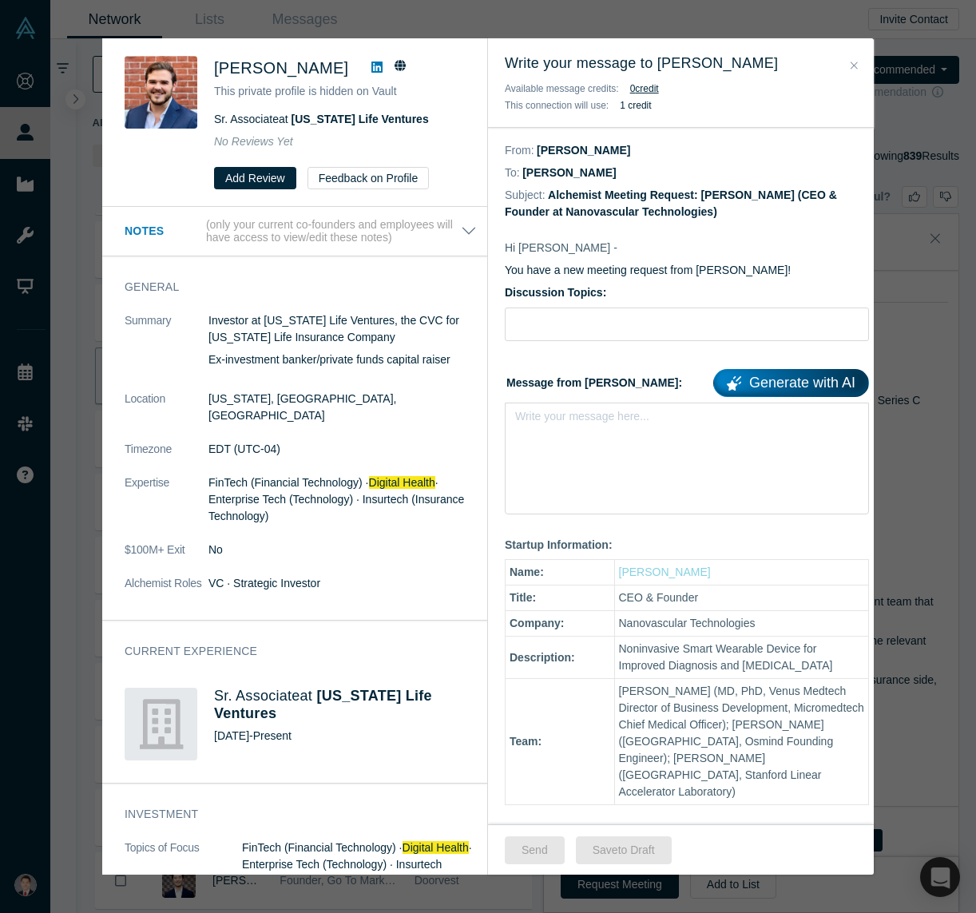  I want to click on b: 1 credit, so click(635, 105).